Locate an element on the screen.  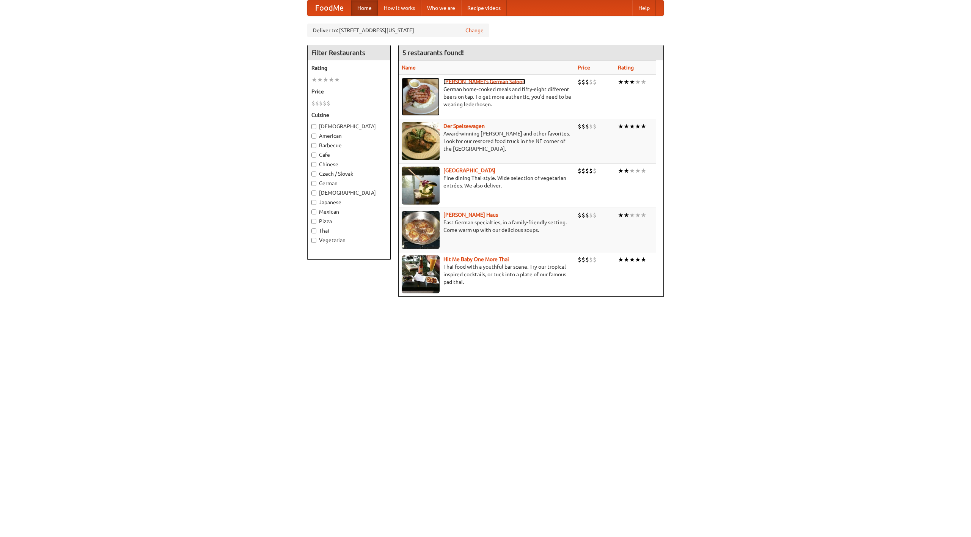
p: East German specialties, in a family-friendly setting. Come warm up with our delicious soups. is located at coordinates (487, 226).